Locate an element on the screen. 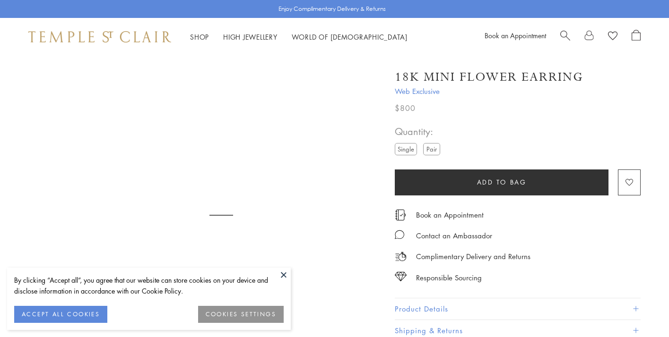 The width and height of the screenshot is (669, 337). span: $800 is located at coordinates (405, 108).